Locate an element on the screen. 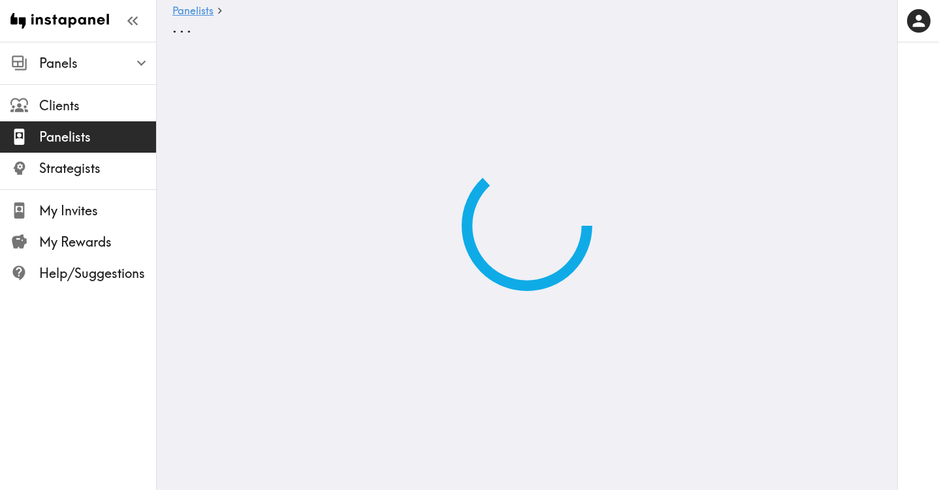  span: Help/Suggestions is located at coordinates (97, 274).